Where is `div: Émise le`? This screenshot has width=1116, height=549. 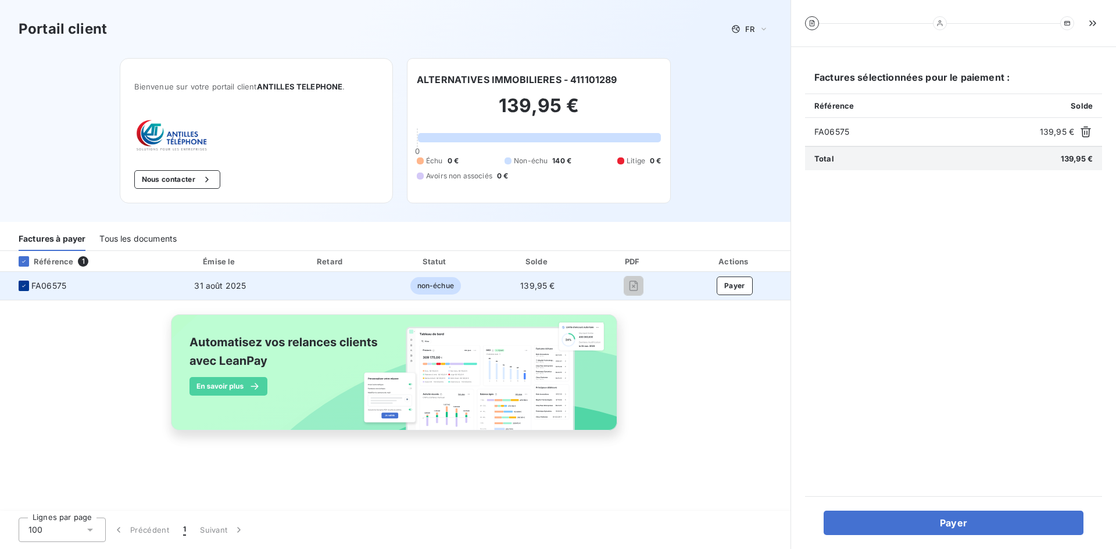 div: Émise le is located at coordinates (220, 262).